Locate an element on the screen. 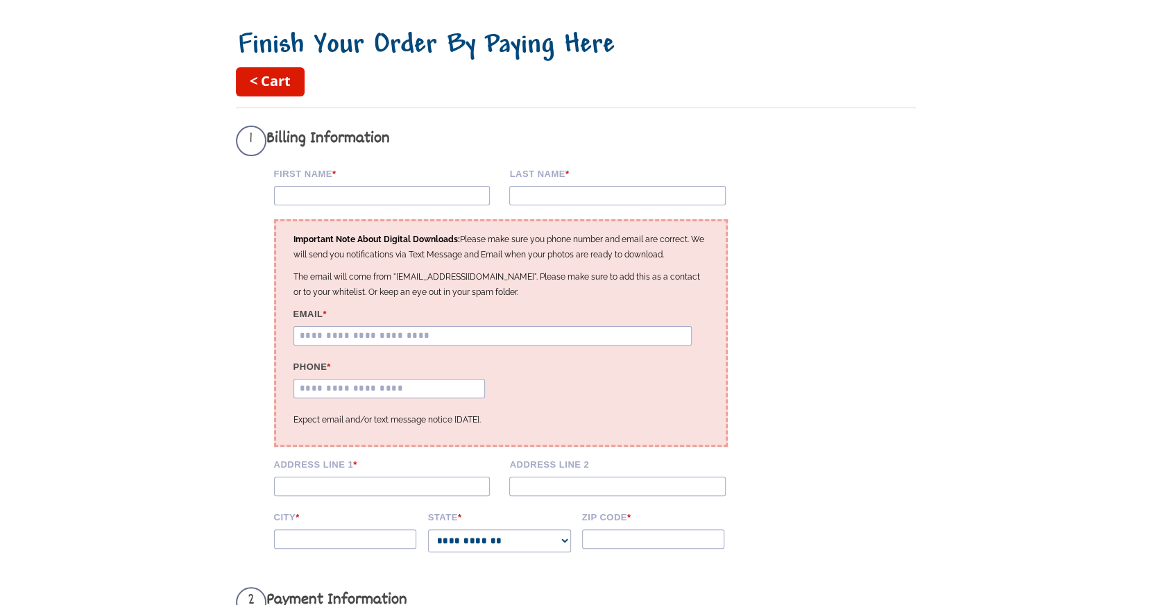  label: Zip code is located at coordinates (654, 516).